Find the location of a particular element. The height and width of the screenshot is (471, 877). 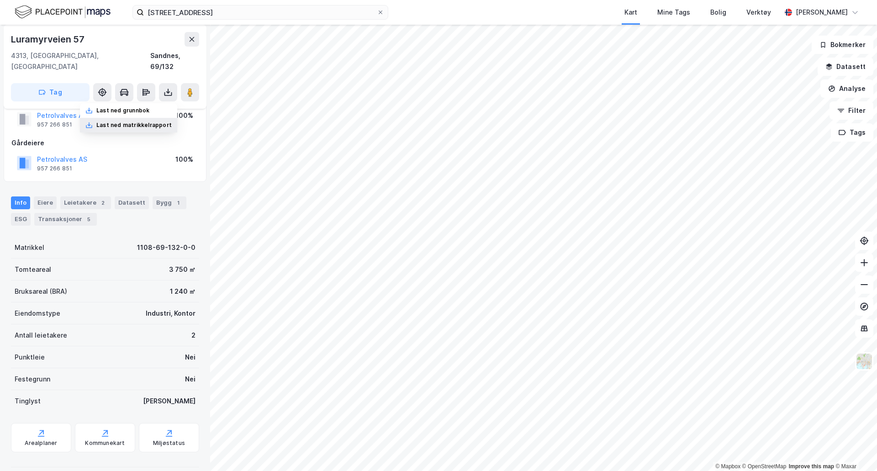

button: Analyse is located at coordinates (846, 89).